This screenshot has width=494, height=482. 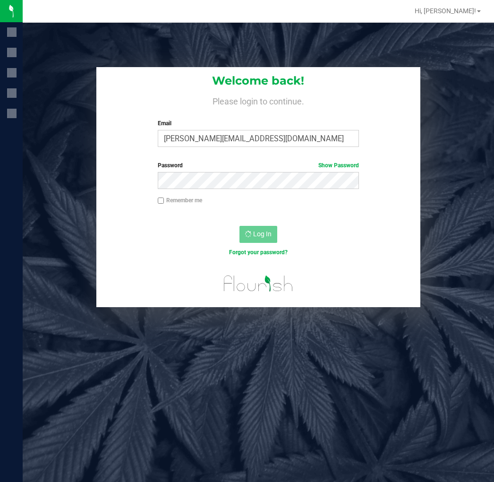 What do you see at coordinates (259, 234) in the screenshot?
I see `button: Log In` at bounding box center [259, 234].